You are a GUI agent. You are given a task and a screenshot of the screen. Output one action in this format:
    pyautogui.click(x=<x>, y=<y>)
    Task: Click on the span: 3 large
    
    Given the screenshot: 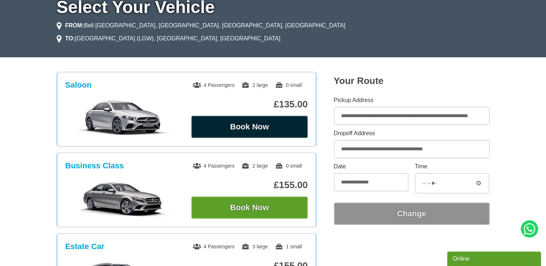 What is the action you would take?
    pyautogui.click(x=254, y=247)
    